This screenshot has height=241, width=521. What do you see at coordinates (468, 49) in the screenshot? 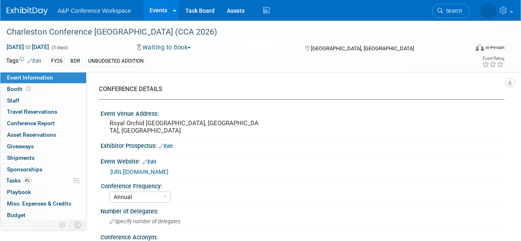
I see `div: Event Format` at bounding box center [468, 49].